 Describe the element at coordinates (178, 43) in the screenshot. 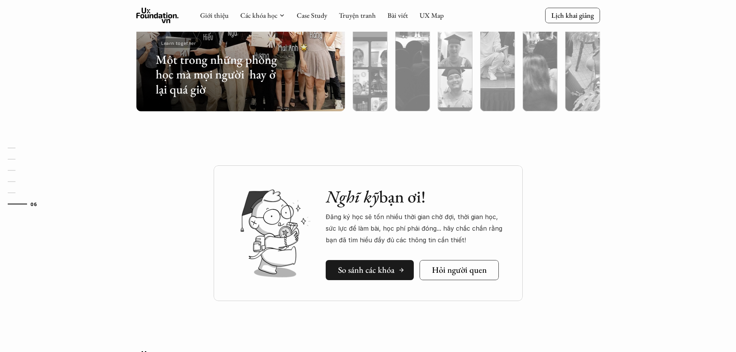

I see `p: Learn together` at that location.